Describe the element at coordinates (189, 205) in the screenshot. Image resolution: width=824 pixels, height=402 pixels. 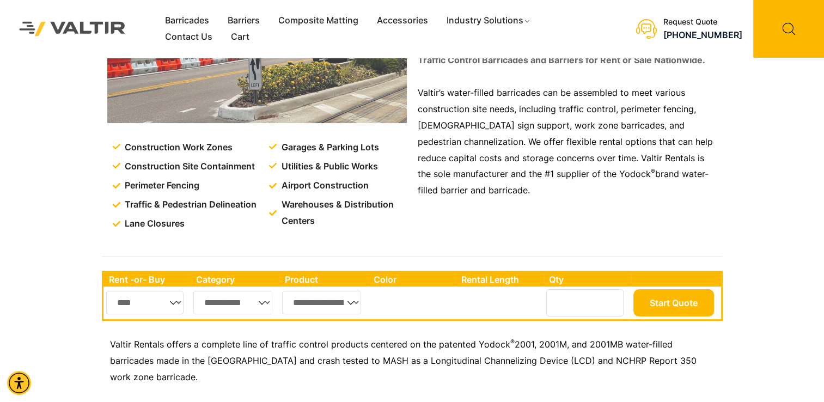
I see `span: Traffic & Pedestrian Delineation` at that location.